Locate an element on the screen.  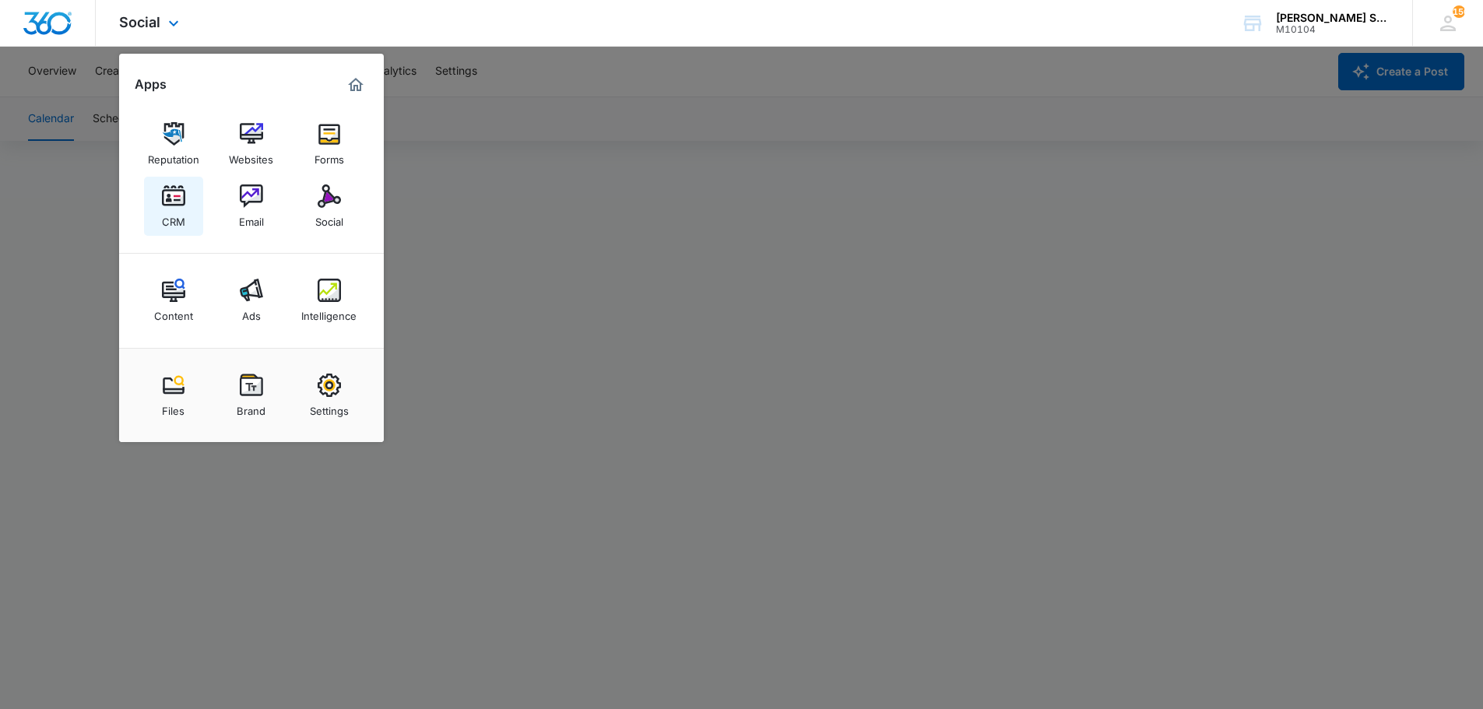
span: 150 is located at coordinates (1459, 12).